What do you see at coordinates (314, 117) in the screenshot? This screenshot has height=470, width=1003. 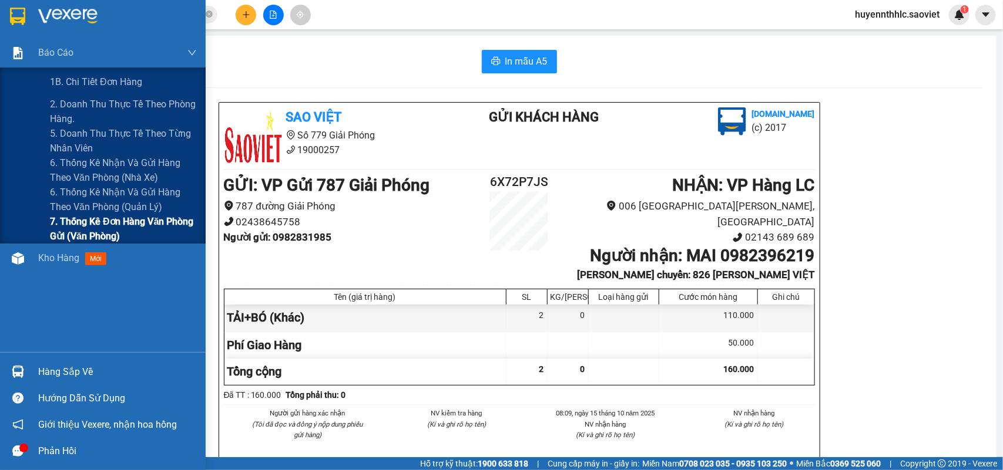 I see `b: Sao Việt` at bounding box center [314, 117].